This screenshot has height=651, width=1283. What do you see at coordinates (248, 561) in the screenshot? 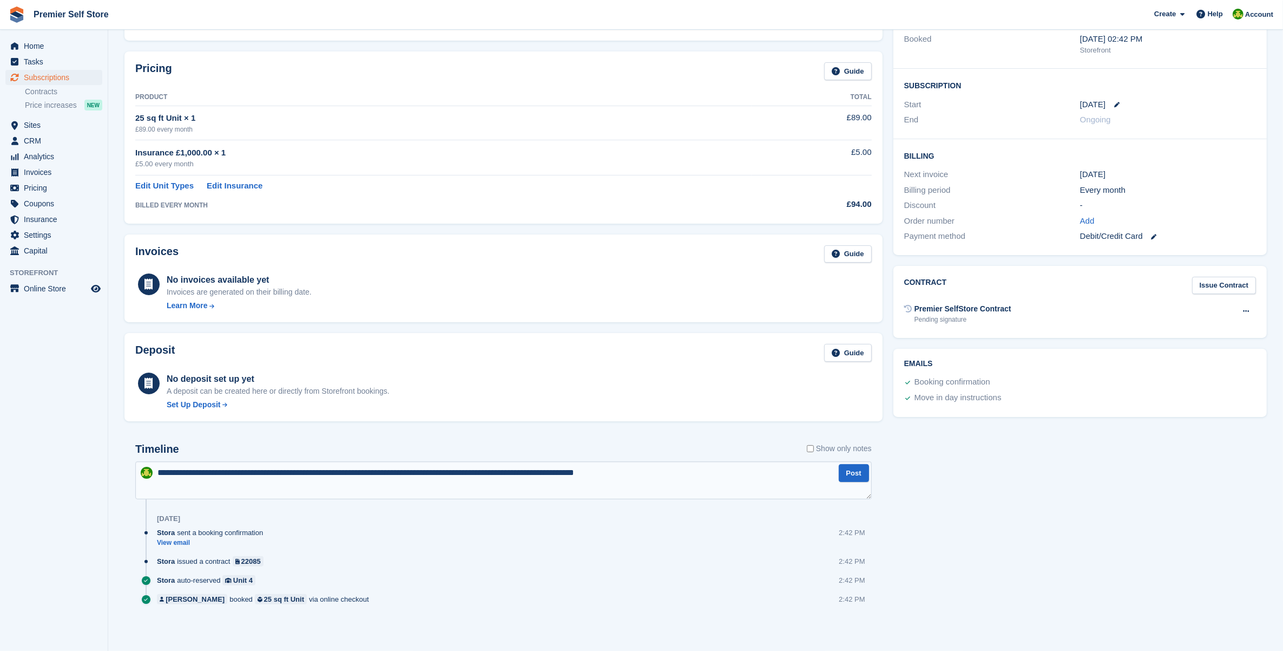
I see `a: 22085` at bounding box center [248, 561].